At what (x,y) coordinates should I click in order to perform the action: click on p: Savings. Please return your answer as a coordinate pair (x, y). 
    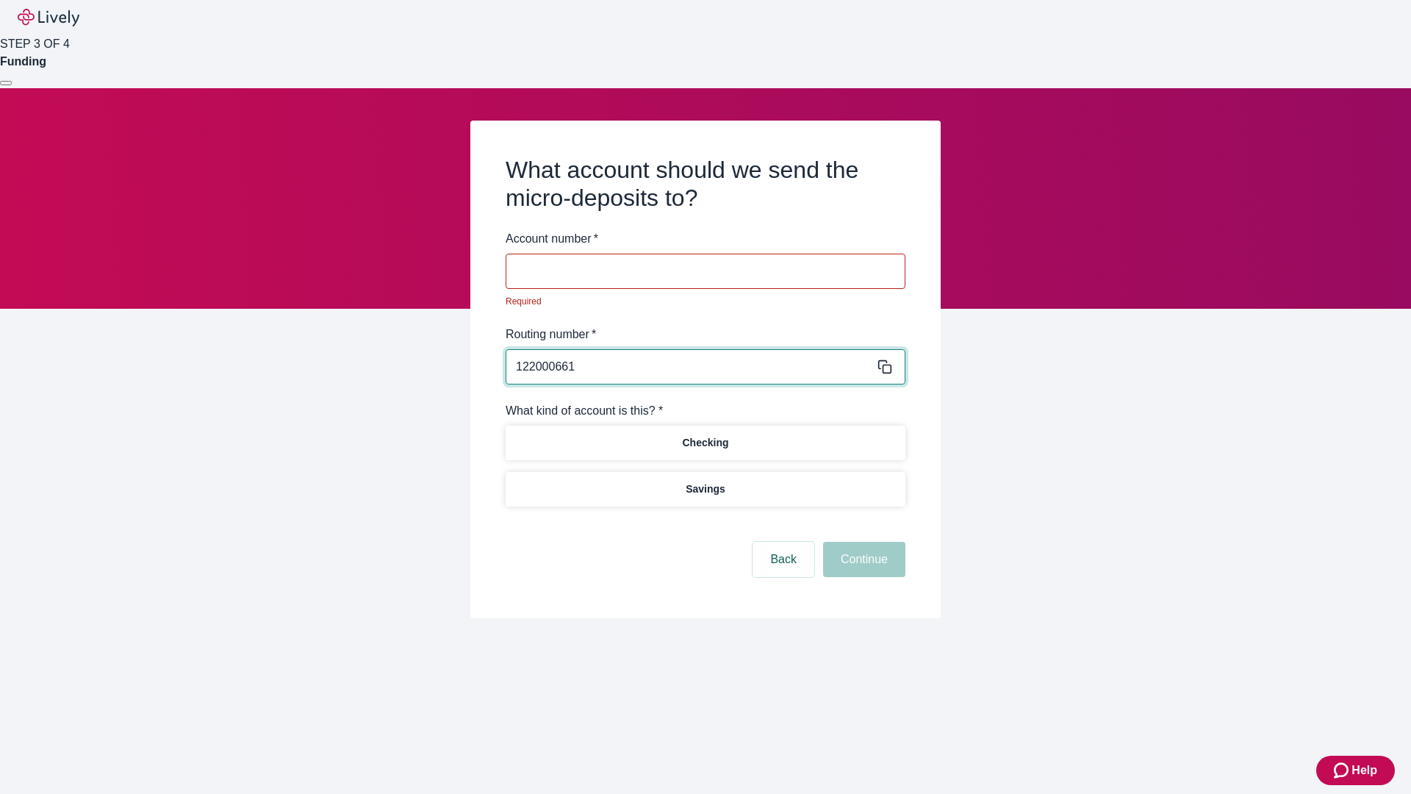
    Looking at the image, I should click on (706, 489).